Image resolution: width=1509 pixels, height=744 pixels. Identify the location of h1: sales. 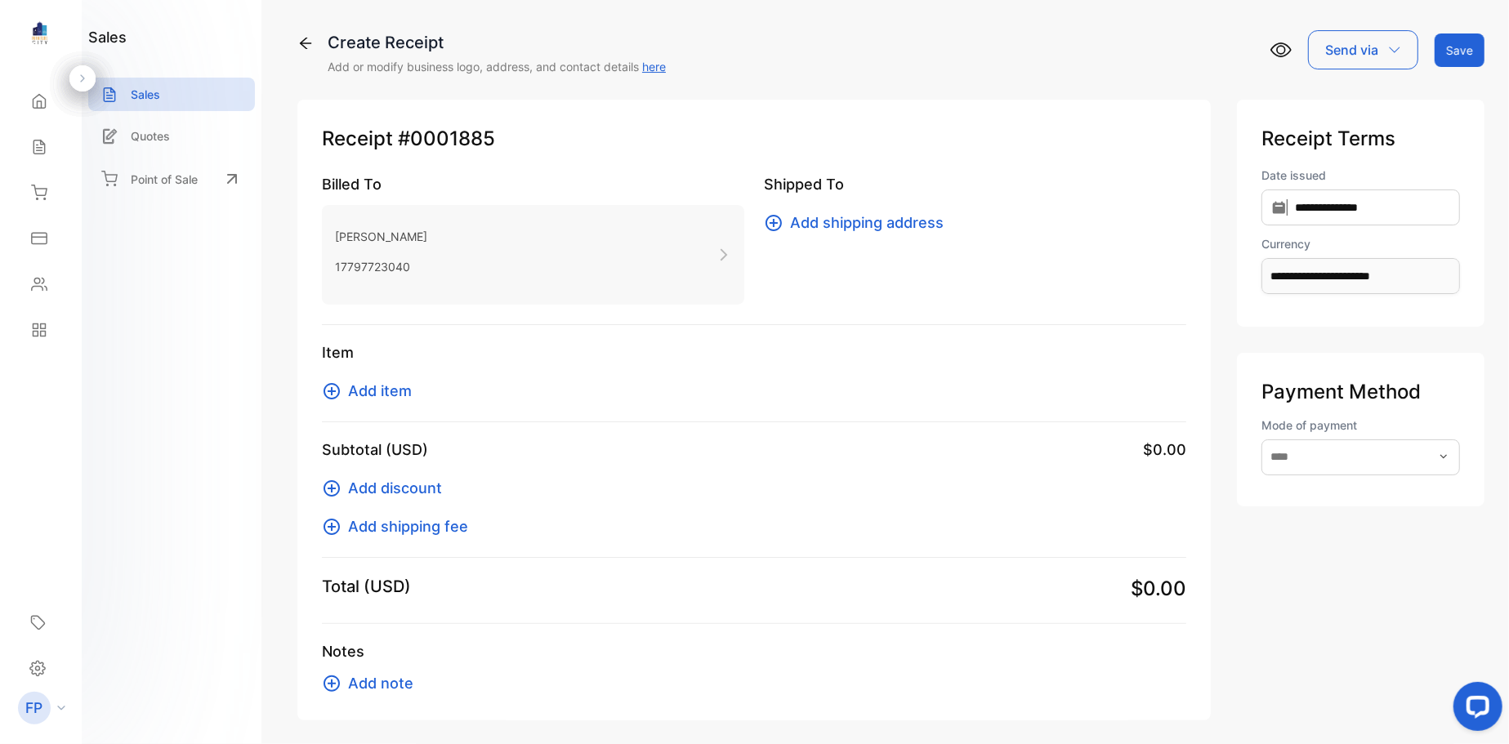
(107, 37).